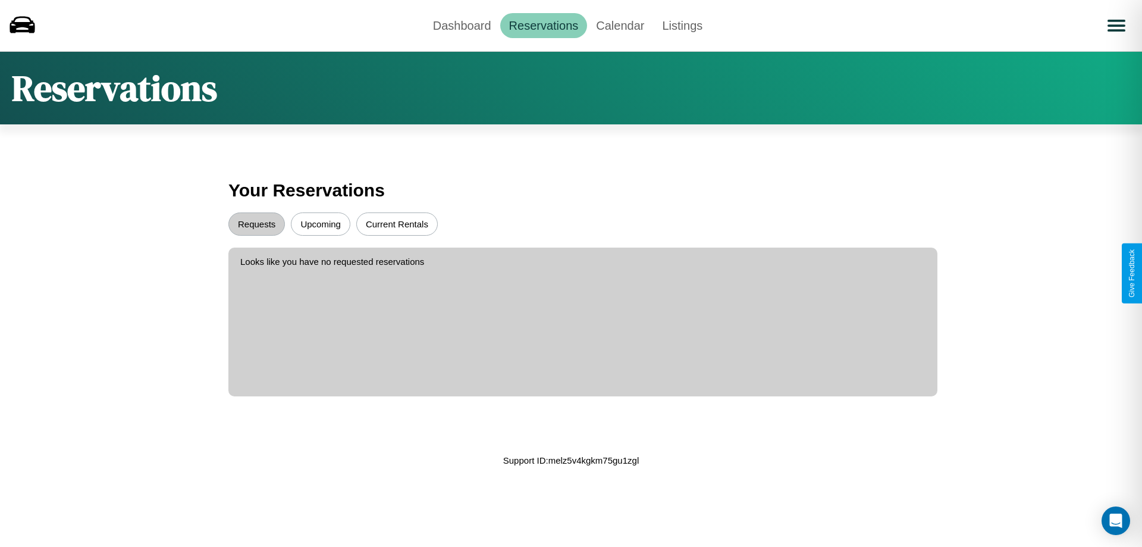 This screenshot has width=1142, height=547. I want to click on h1: Reservations, so click(114, 88).